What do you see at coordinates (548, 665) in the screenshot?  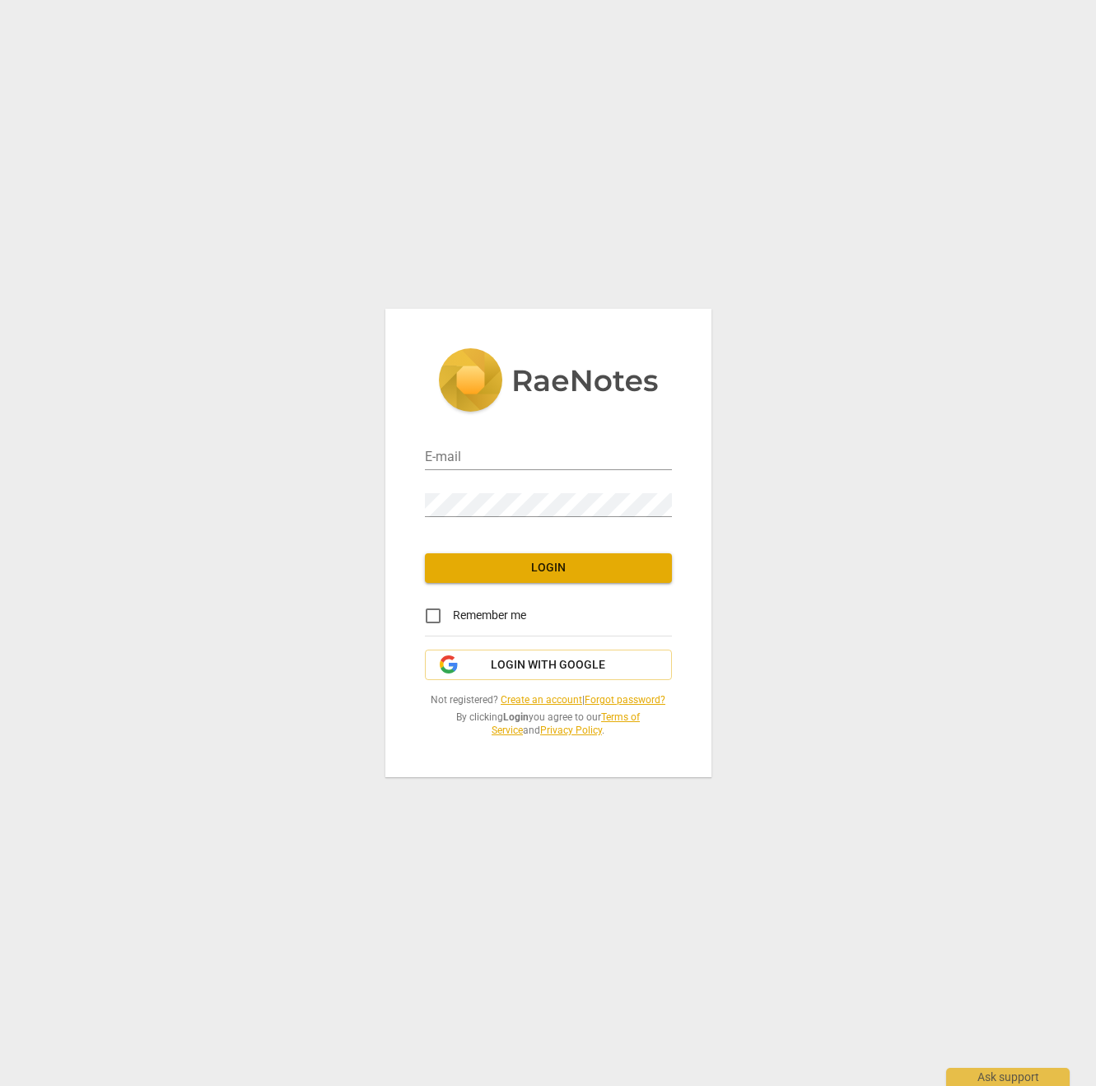 I see `button: Login with Google` at bounding box center [548, 665].